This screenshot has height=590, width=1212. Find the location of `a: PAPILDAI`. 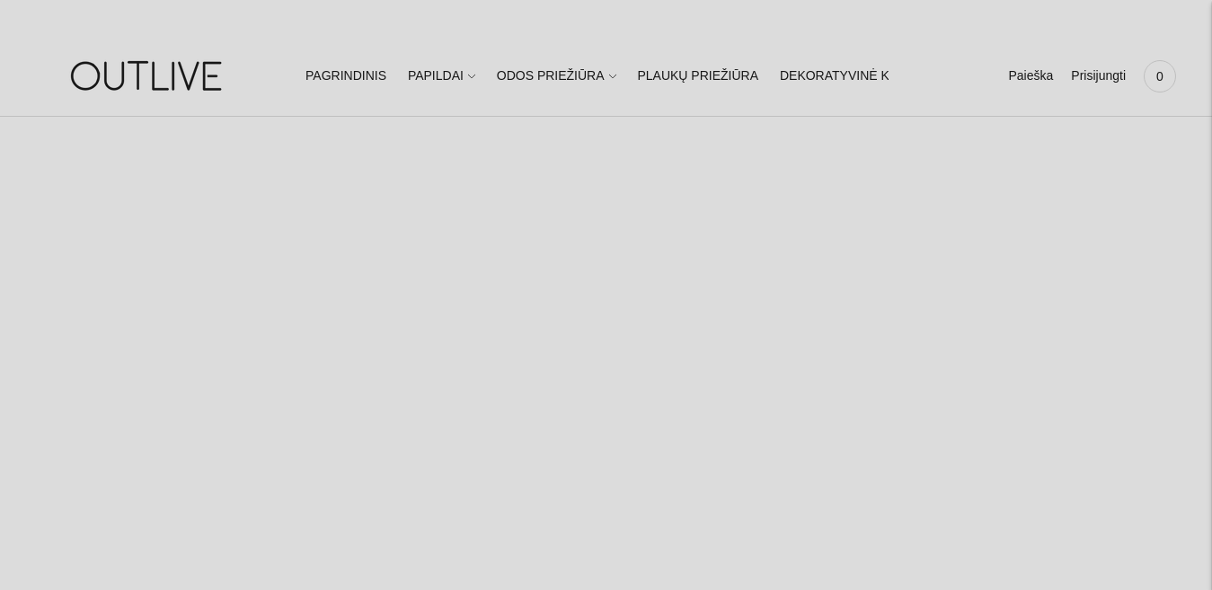

a: PAPILDAI is located at coordinates (441, 76).